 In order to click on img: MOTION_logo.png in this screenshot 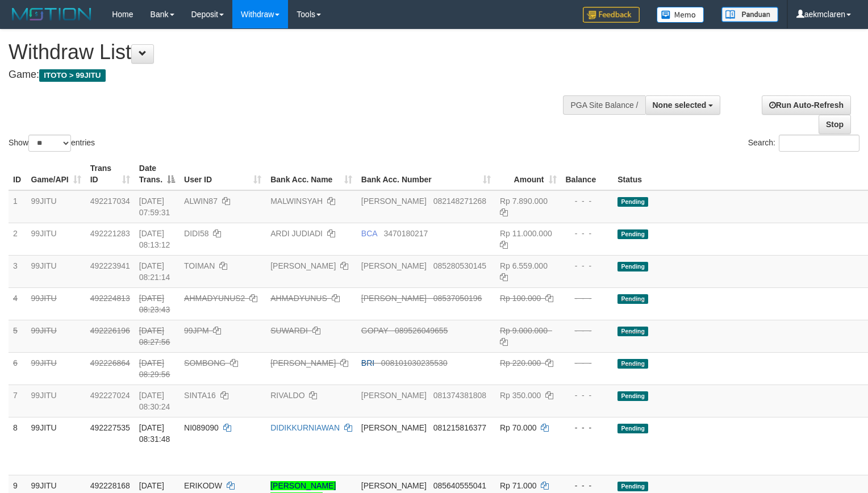, I will do `click(52, 14)`.